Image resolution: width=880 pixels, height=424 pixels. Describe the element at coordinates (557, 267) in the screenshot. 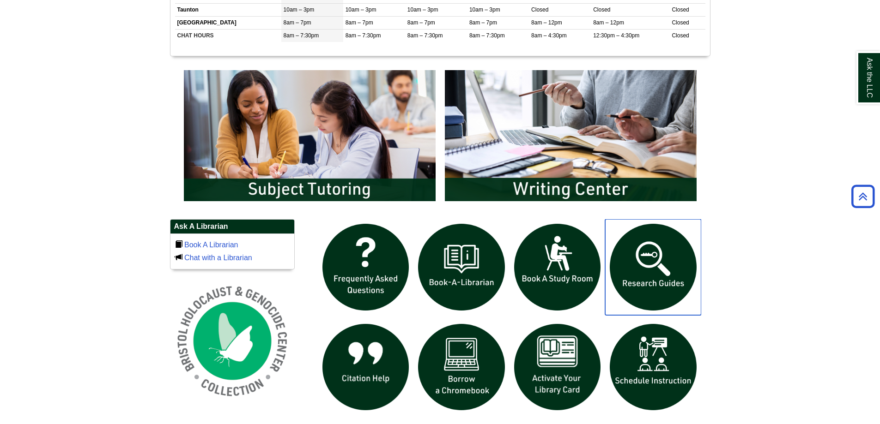

I see `img: book a study room icon links to book a study room web page` at that location.